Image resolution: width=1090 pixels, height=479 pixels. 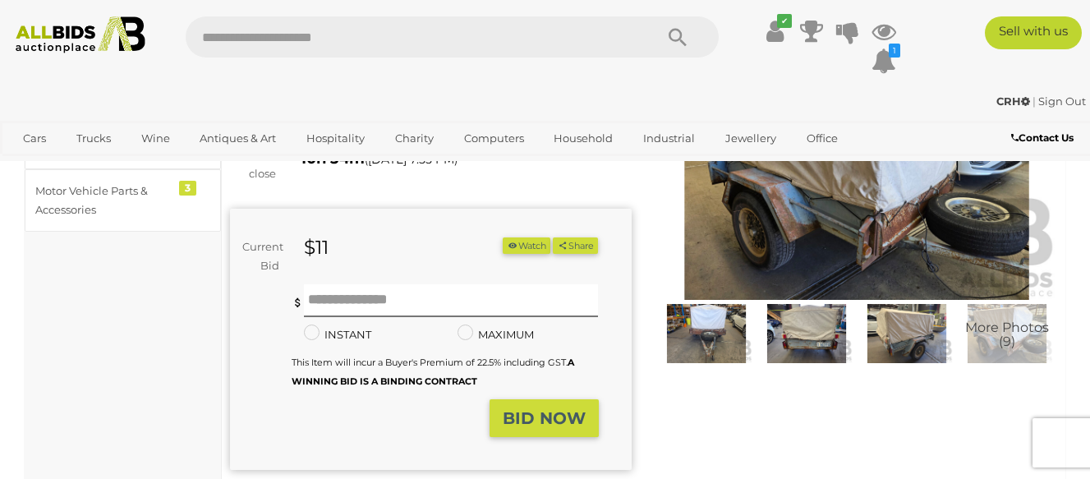 What do you see at coordinates (237, 138) in the screenshot?
I see `a: Antiques & Art` at bounding box center [237, 138].